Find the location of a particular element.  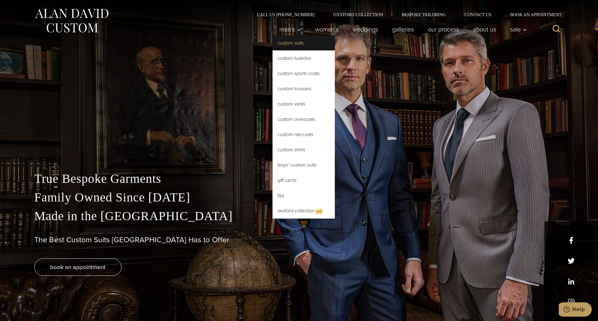

a: facebook is located at coordinates (572, 241).